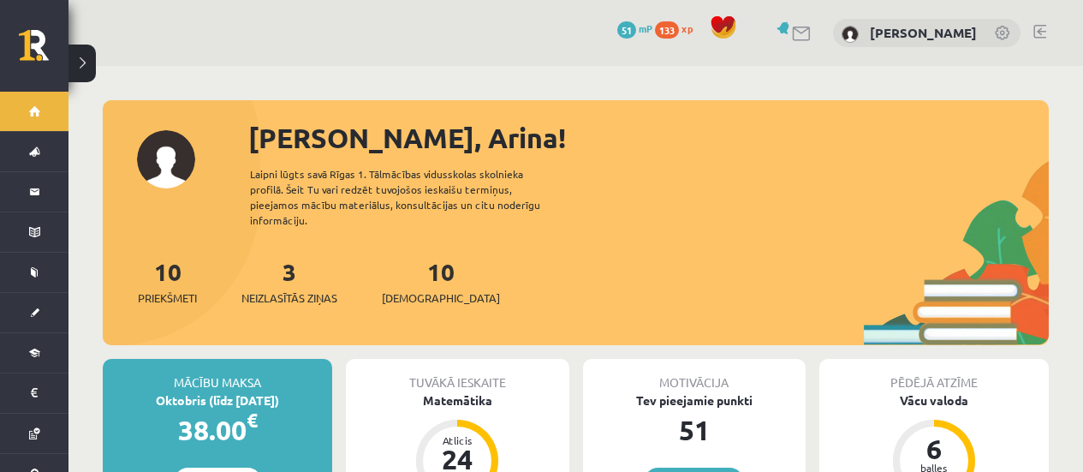 The image size is (1083, 472). What do you see at coordinates (850, 34) in the screenshot?
I see `img: Arina Pahomova` at bounding box center [850, 34].